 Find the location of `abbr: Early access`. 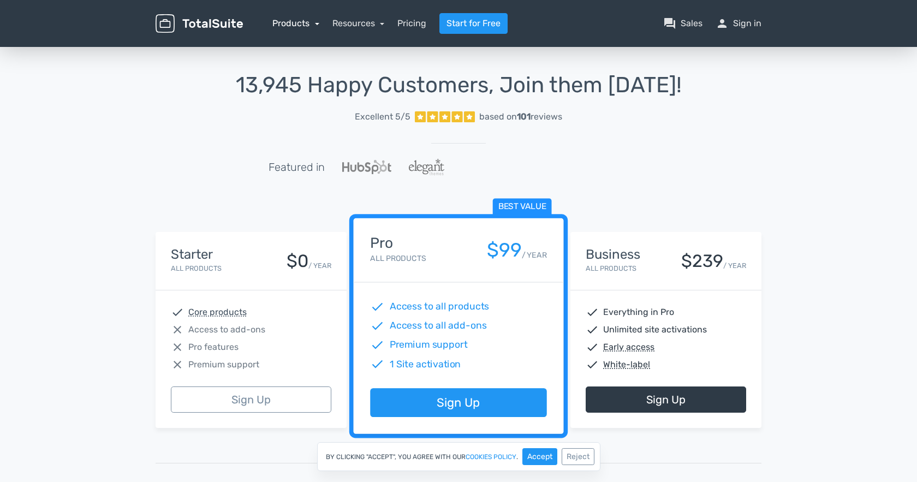

abbr: Early access is located at coordinates (629, 347).